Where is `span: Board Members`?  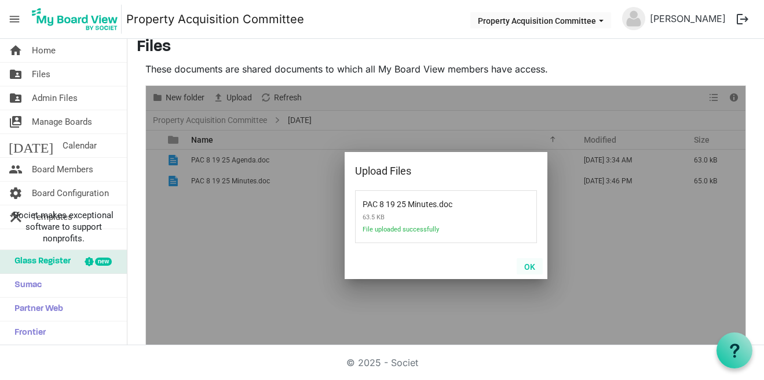 span: Board Members is located at coordinates (63, 169).